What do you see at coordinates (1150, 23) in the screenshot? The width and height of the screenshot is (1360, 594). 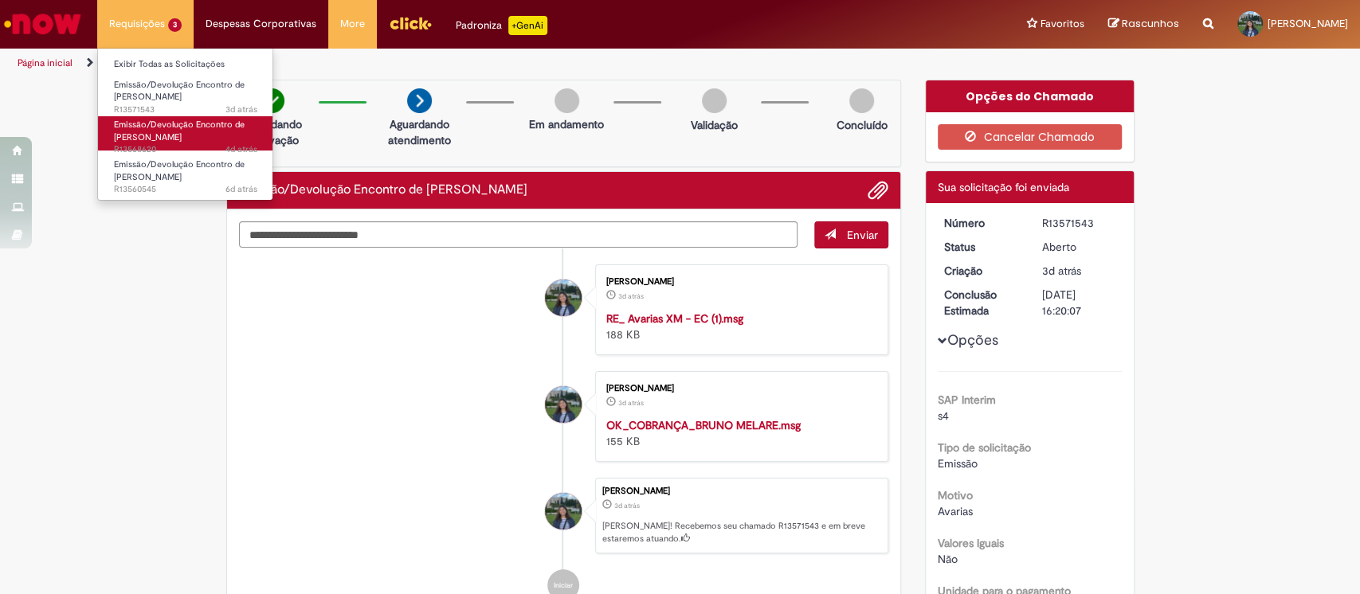 I see `span: Rascunhos` at bounding box center [1150, 23].